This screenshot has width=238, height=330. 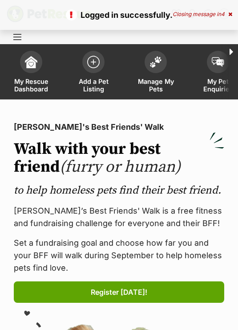 What do you see at coordinates (119, 190) in the screenshot?
I see `p: to help homeless pets find their best friend.` at bounding box center [119, 190].